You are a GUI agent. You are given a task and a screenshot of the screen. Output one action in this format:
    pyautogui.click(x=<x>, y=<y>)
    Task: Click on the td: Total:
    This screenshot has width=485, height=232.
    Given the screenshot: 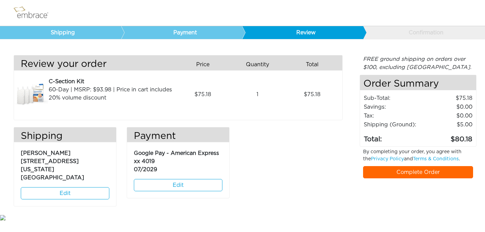 What is the action you would take?
    pyautogui.click(x=393, y=137)
    